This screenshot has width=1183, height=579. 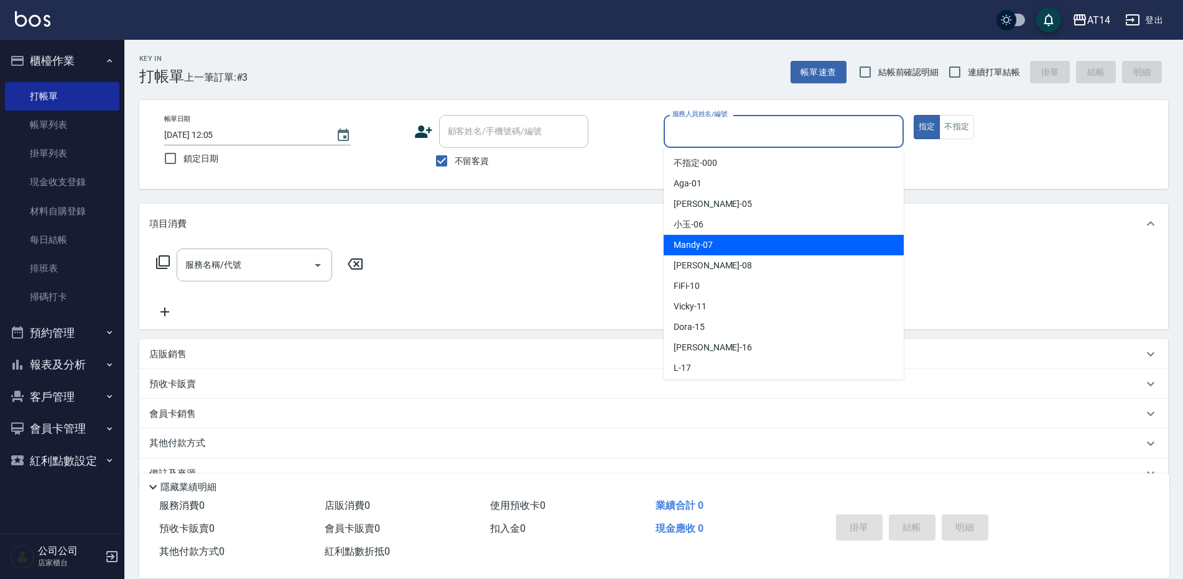 What do you see at coordinates (172, 474) in the screenshot?
I see `p: 備註及來源` at bounding box center [172, 474].